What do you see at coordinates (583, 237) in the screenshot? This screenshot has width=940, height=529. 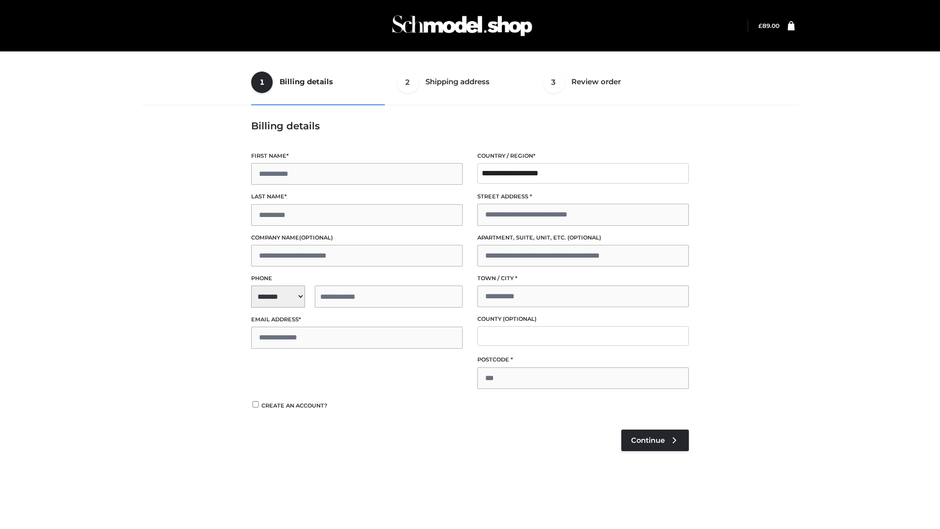 I see `label: Apartment, suite, unit, etc.` at bounding box center [583, 237].